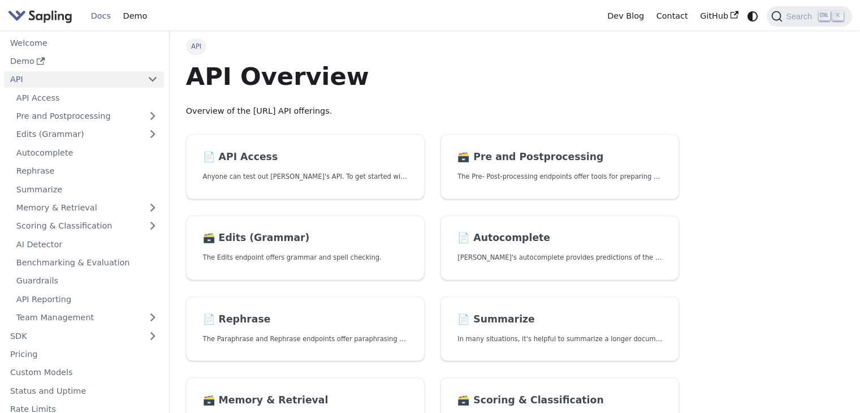 This screenshot has width=860, height=413. I want to click on a: Autocomplete, so click(87, 152).